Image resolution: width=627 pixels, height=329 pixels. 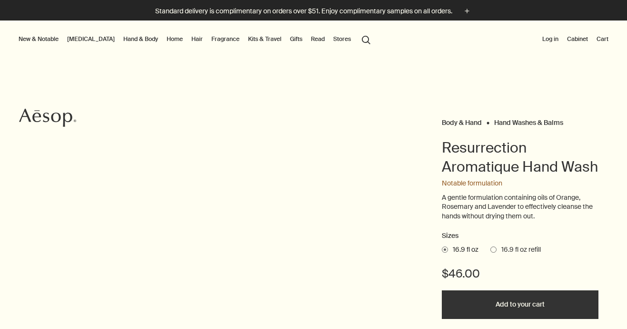 I want to click on a: Read, so click(x=318, y=39).